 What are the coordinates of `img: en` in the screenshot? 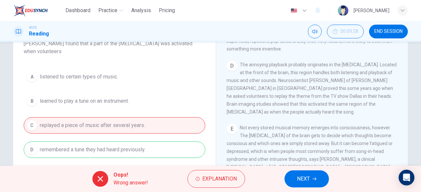 It's located at (294, 11).